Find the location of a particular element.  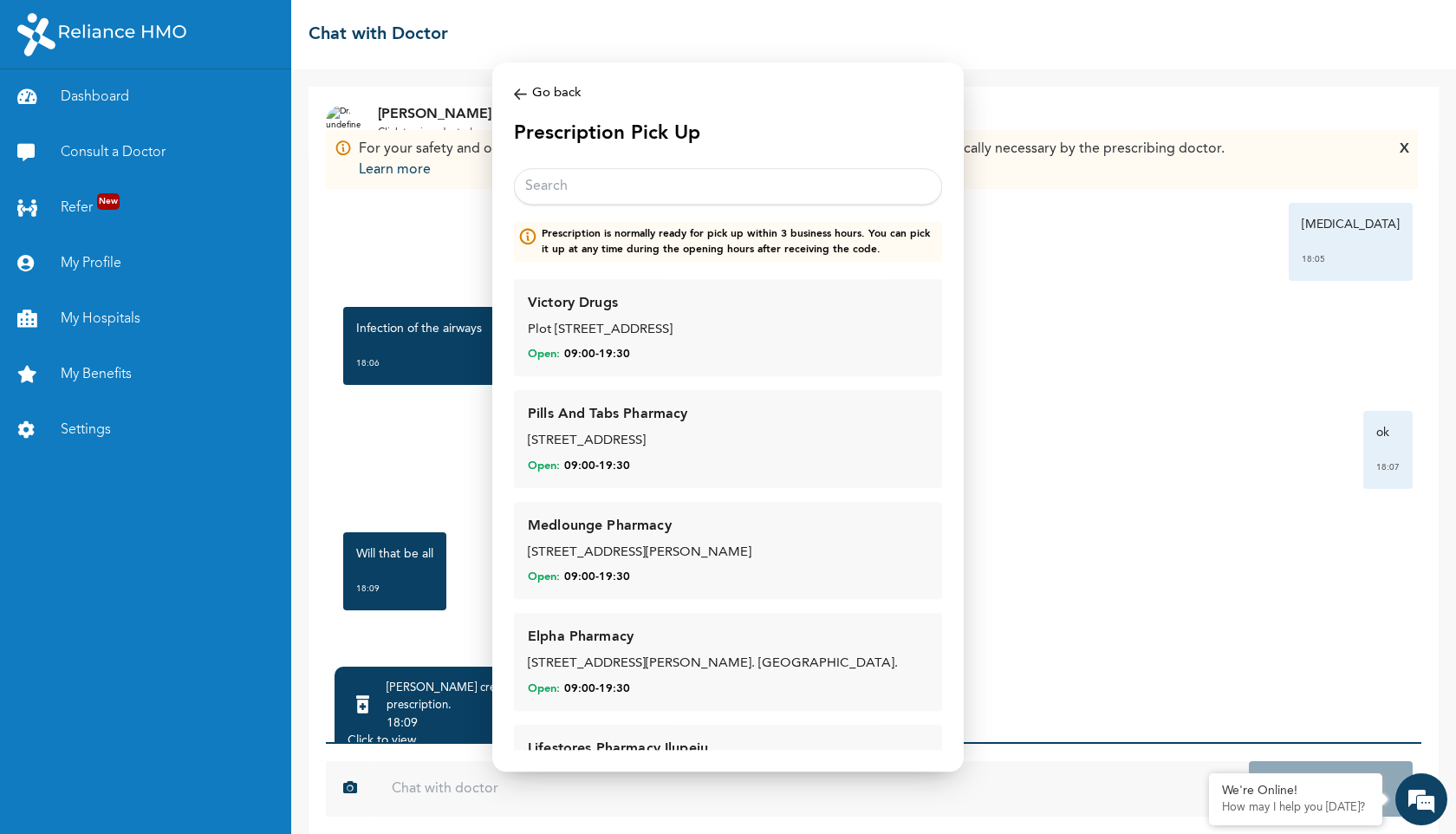

textarea: Type your message and hit 'Enter' is located at coordinates (169, 557).